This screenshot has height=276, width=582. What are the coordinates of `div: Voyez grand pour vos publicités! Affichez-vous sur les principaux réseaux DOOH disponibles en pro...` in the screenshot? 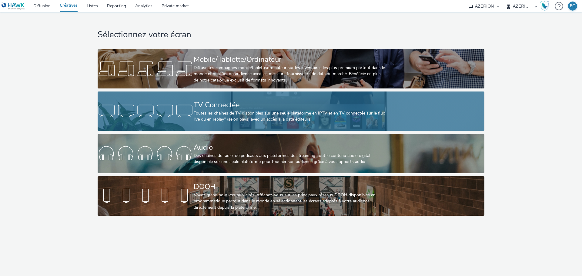 It's located at (290, 201).